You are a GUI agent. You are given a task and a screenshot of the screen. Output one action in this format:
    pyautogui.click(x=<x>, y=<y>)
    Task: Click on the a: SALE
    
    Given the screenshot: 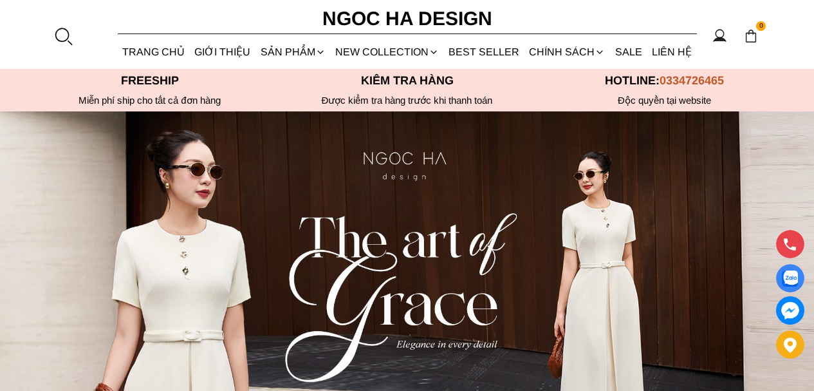 What is the action you would take?
    pyautogui.click(x=628, y=51)
    